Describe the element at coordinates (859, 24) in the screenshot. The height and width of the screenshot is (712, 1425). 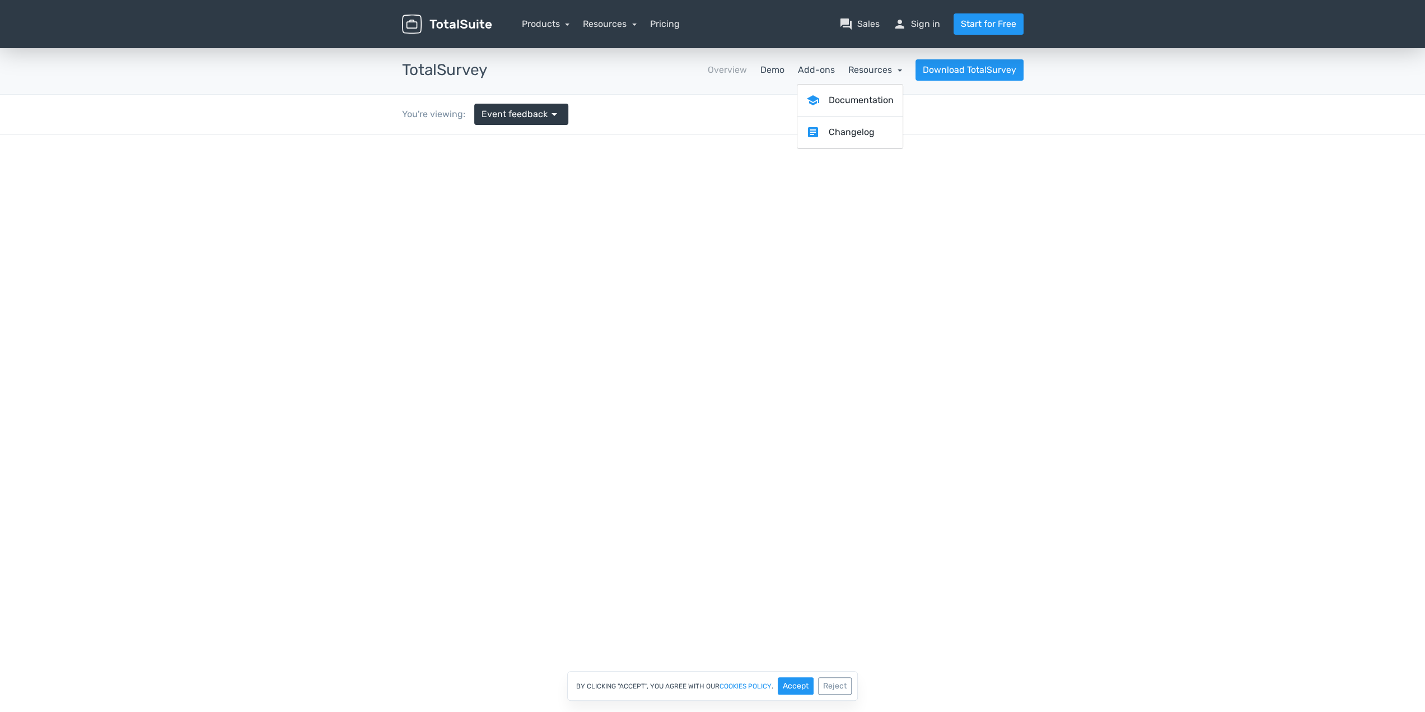
I see `a: question_answerSales` at that location.